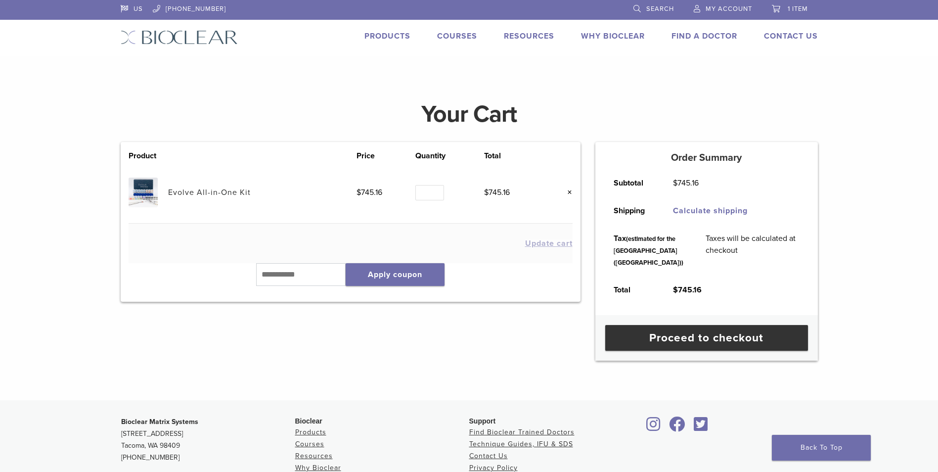 This screenshot has height=472, width=938. Describe the element at coordinates (521, 443) in the screenshot. I see `a: Technique Guides, IFU & SDS` at that location.